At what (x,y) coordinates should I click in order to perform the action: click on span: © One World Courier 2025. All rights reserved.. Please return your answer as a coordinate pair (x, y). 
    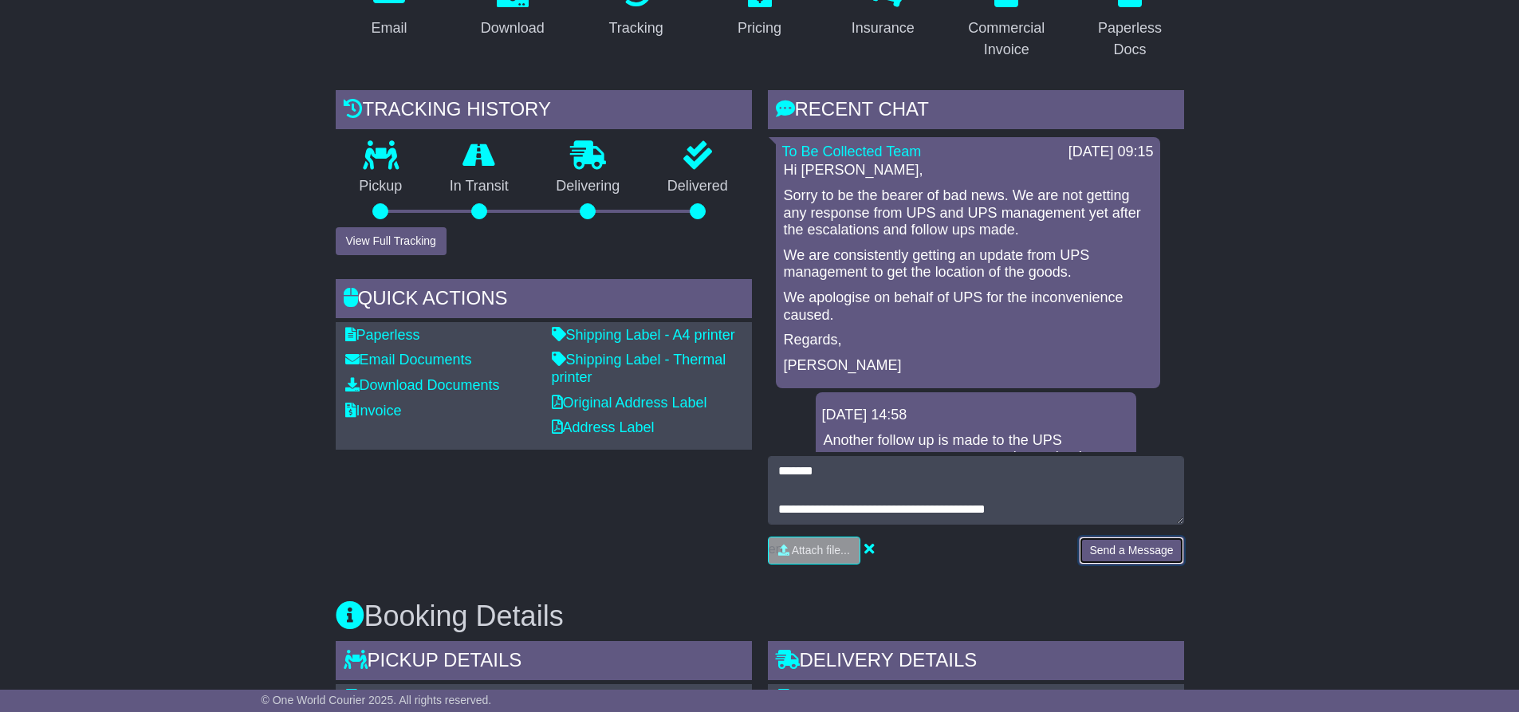
    Looking at the image, I should click on (376, 700).